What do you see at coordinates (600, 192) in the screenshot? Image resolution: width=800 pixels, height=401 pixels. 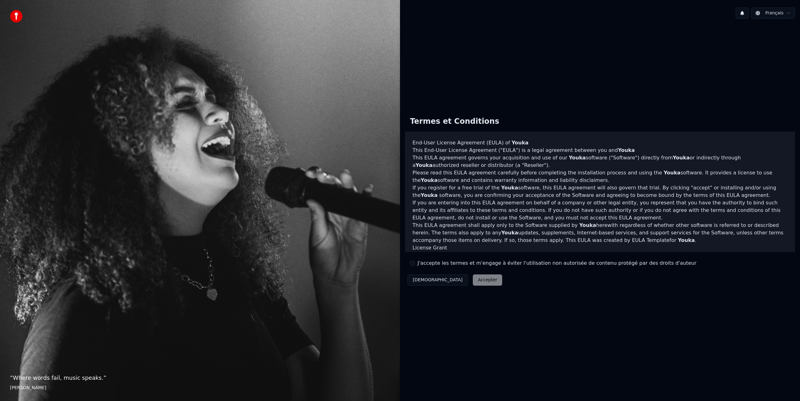 I see `p: If you register for a free trial of the software, this EULA agreement will also govern that trial...` at bounding box center [600, 192].